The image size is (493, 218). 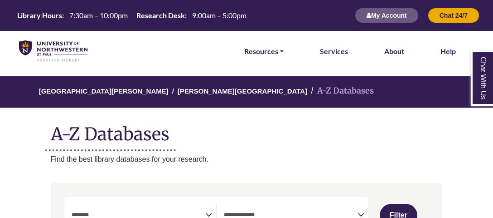 I want to click on a: Help, so click(x=448, y=51).